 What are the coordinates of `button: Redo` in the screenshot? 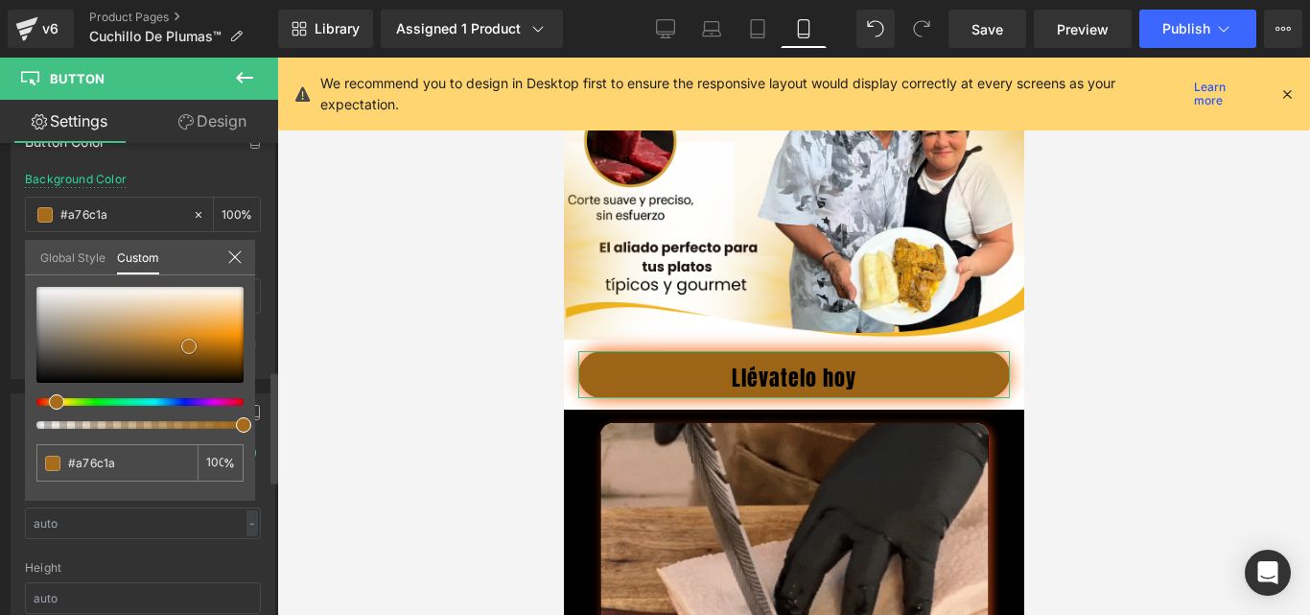 It's located at (922, 29).